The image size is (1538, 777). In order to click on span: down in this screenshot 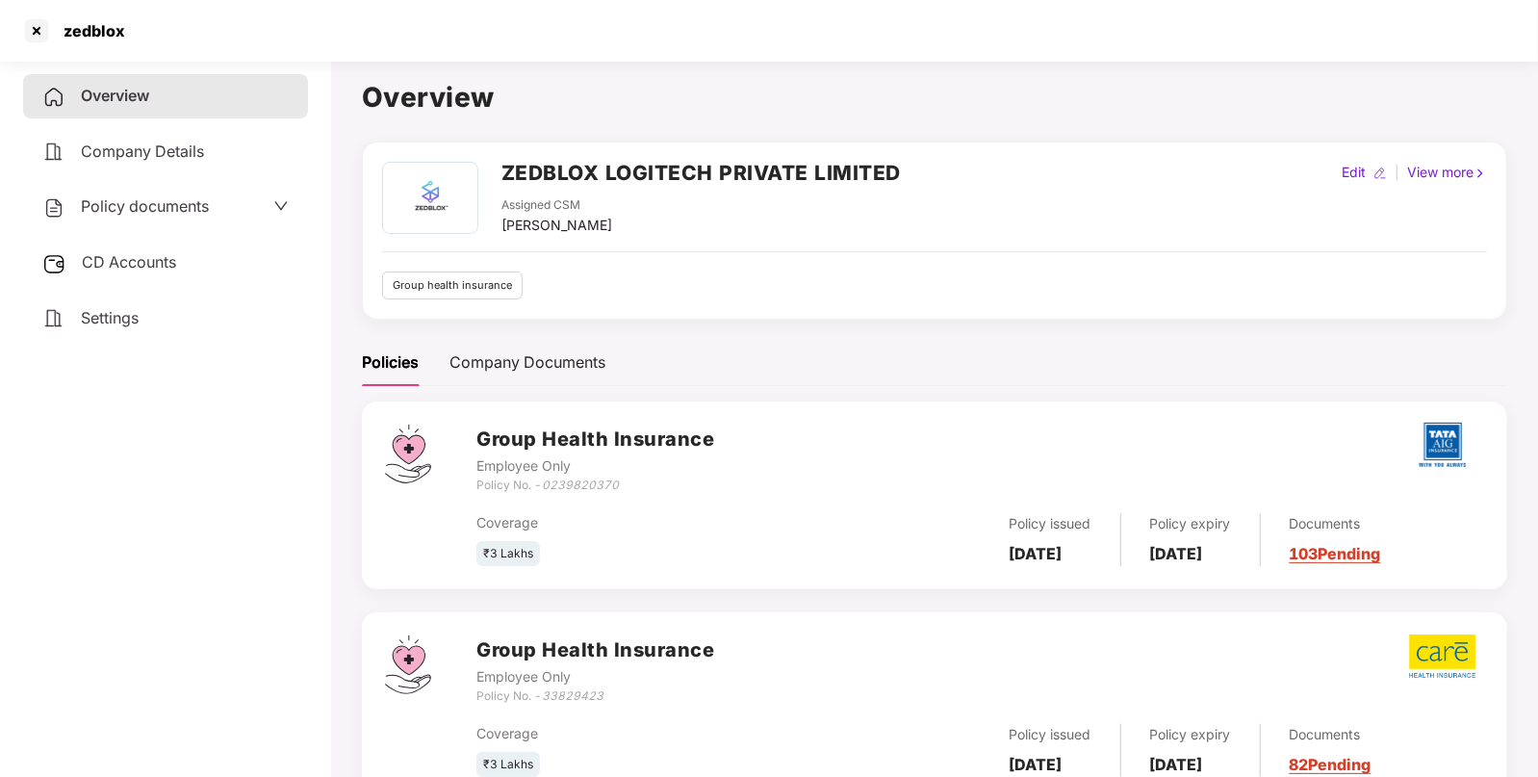, I will do `click(281, 206)`.